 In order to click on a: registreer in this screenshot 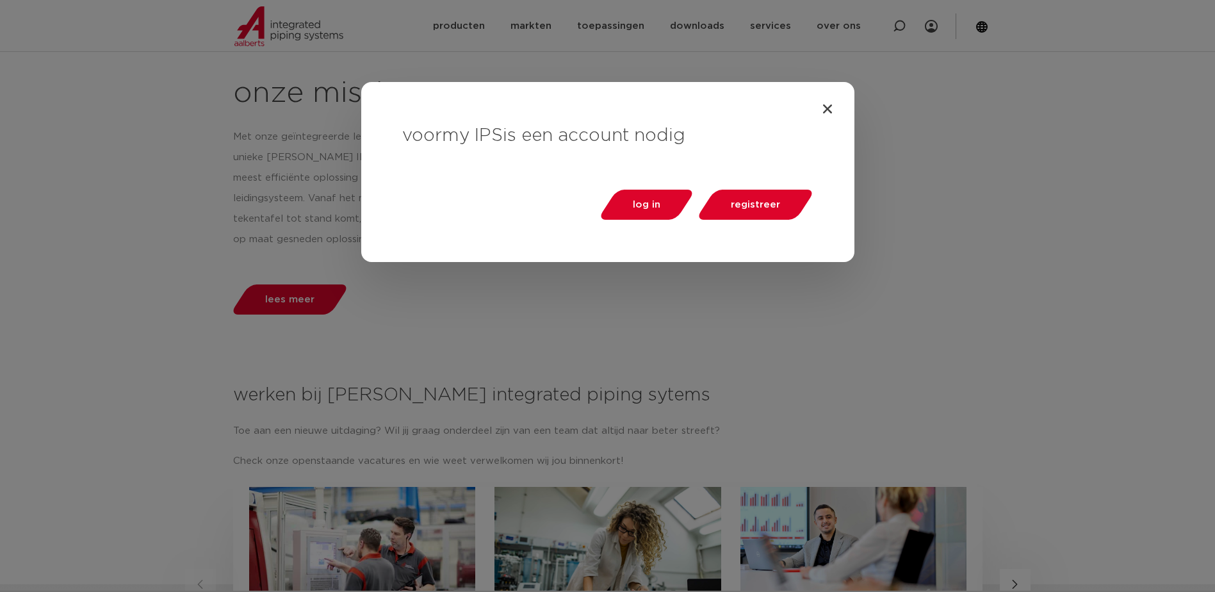, I will do `click(755, 204)`.